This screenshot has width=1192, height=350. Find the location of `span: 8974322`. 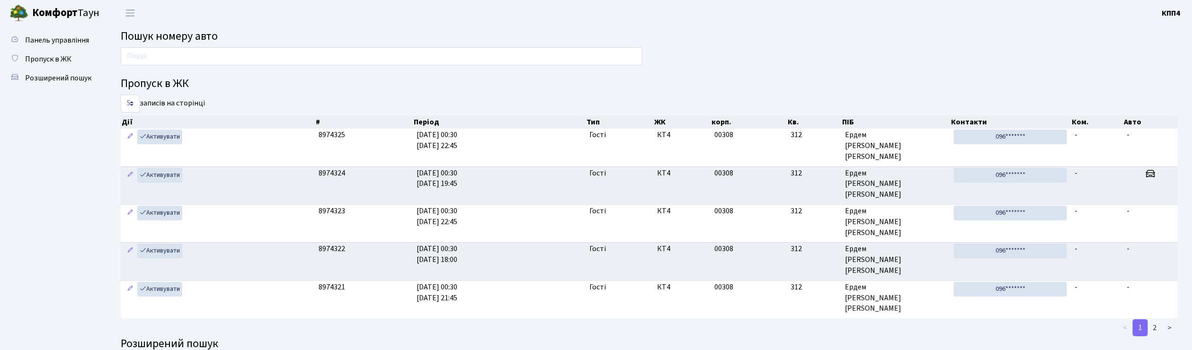

span: 8974322 is located at coordinates (332, 249).